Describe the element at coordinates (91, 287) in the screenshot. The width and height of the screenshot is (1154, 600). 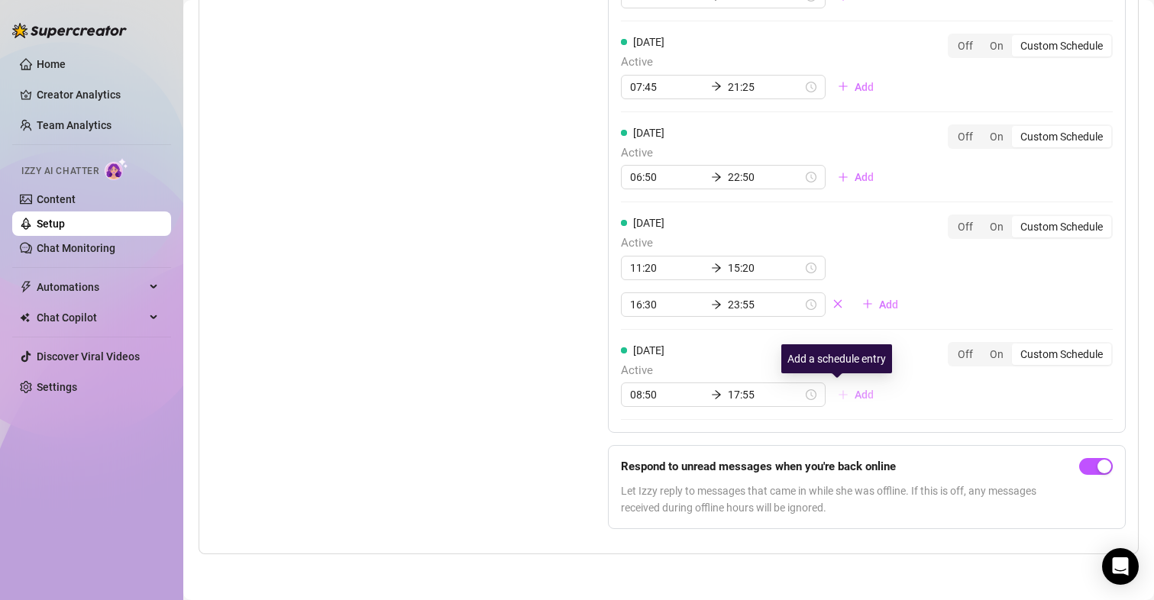
I see `span: Automations` at that location.